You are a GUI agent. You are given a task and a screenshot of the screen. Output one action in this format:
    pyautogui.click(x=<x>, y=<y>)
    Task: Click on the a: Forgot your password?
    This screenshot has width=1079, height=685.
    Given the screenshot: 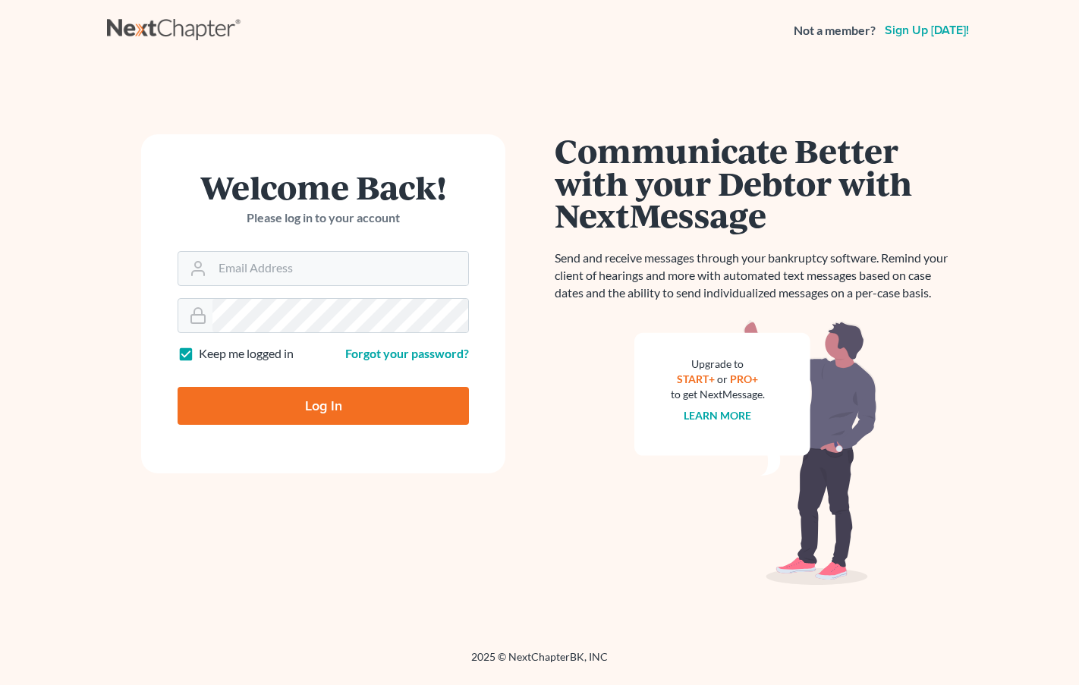 What is the action you would take?
    pyautogui.click(x=407, y=353)
    